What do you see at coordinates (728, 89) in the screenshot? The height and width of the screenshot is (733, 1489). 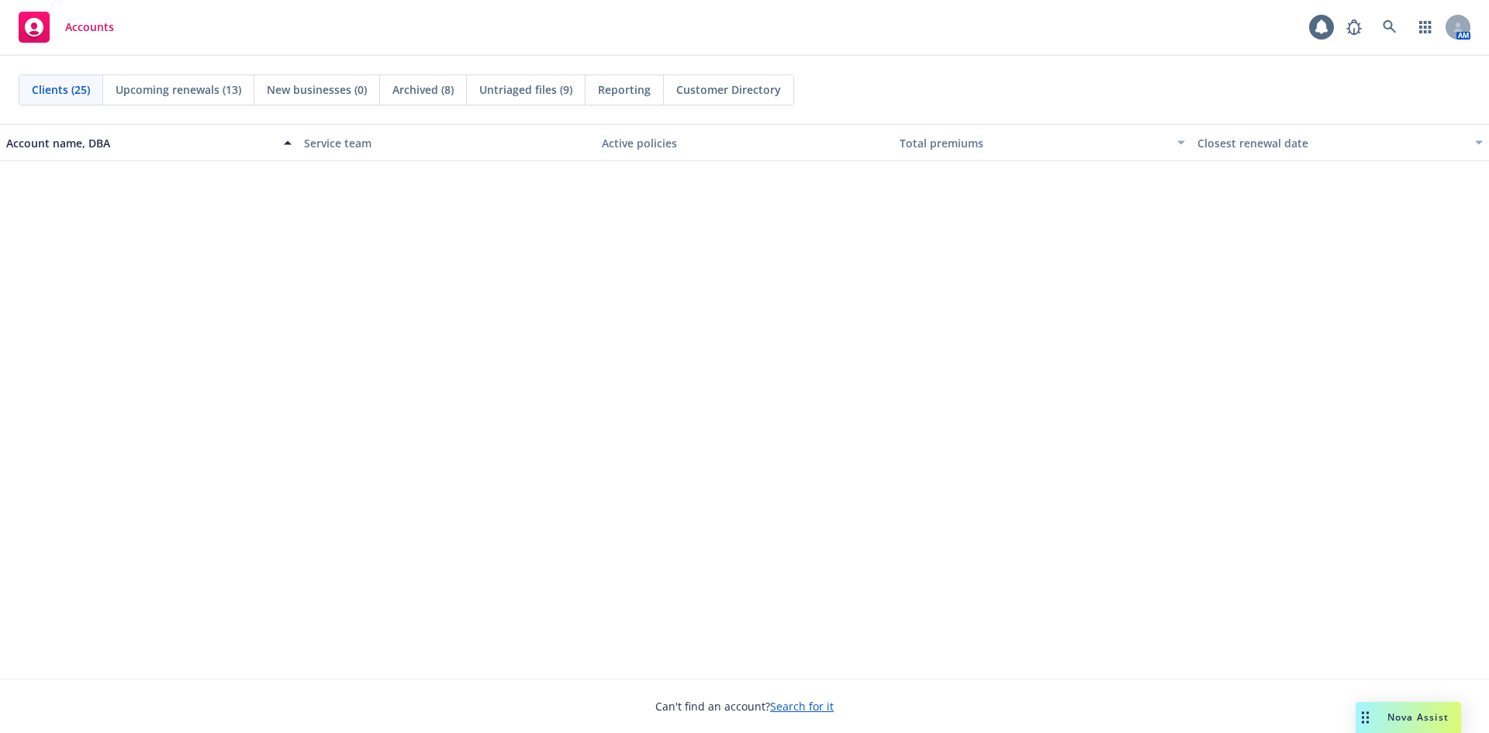 I see `span: Customer Directory` at bounding box center [728, 89].